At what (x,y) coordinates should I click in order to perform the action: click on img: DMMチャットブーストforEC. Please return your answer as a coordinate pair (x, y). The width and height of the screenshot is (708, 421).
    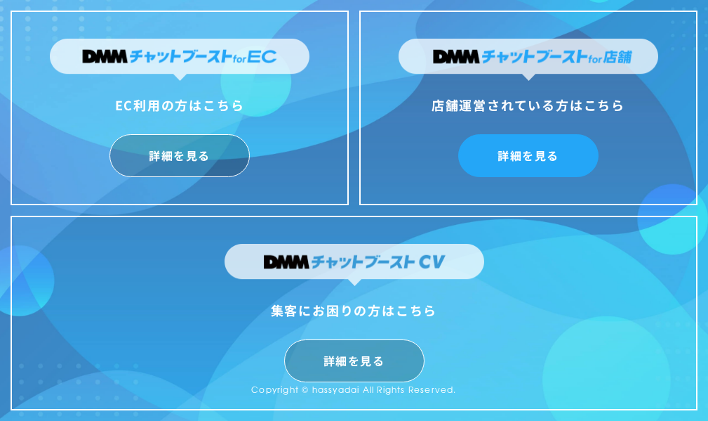
    Looking at the image, I should click on (180, 60).